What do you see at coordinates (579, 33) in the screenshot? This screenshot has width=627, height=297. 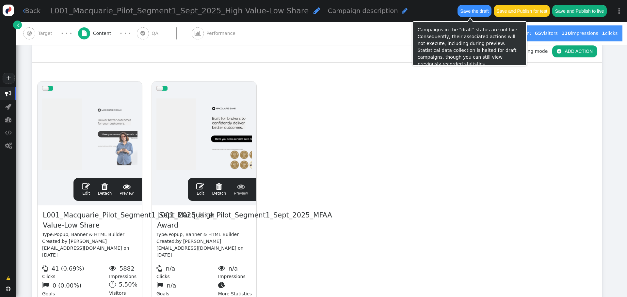 I see `span: impressions` at bounding box center [579, 33].